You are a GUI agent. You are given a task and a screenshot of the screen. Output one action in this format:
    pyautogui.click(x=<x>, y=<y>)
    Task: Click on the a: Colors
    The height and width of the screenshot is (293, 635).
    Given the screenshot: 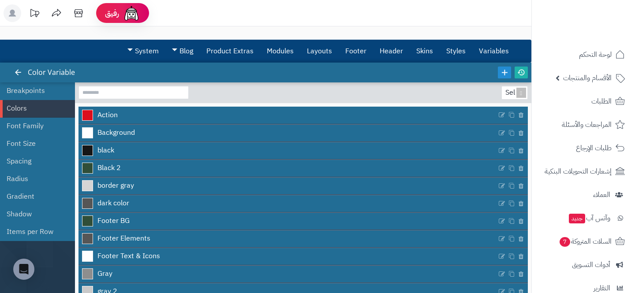 What is the action you would take?
    pyautogui.click(x=34, y=108)
    